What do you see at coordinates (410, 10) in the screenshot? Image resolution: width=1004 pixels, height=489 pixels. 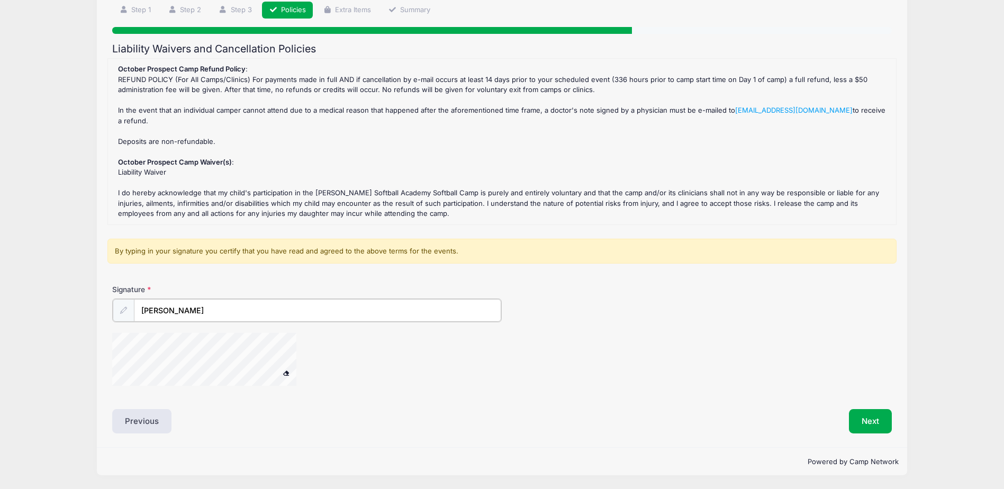 I see `a: Summary` at bounding box center [410, 10].